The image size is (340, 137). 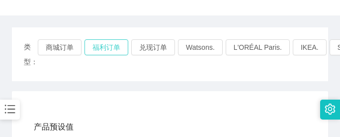 What do you see at coordinates (106, 47) in the screenshot?
I see `button: 福利订单` at bounding box center [106, 47].